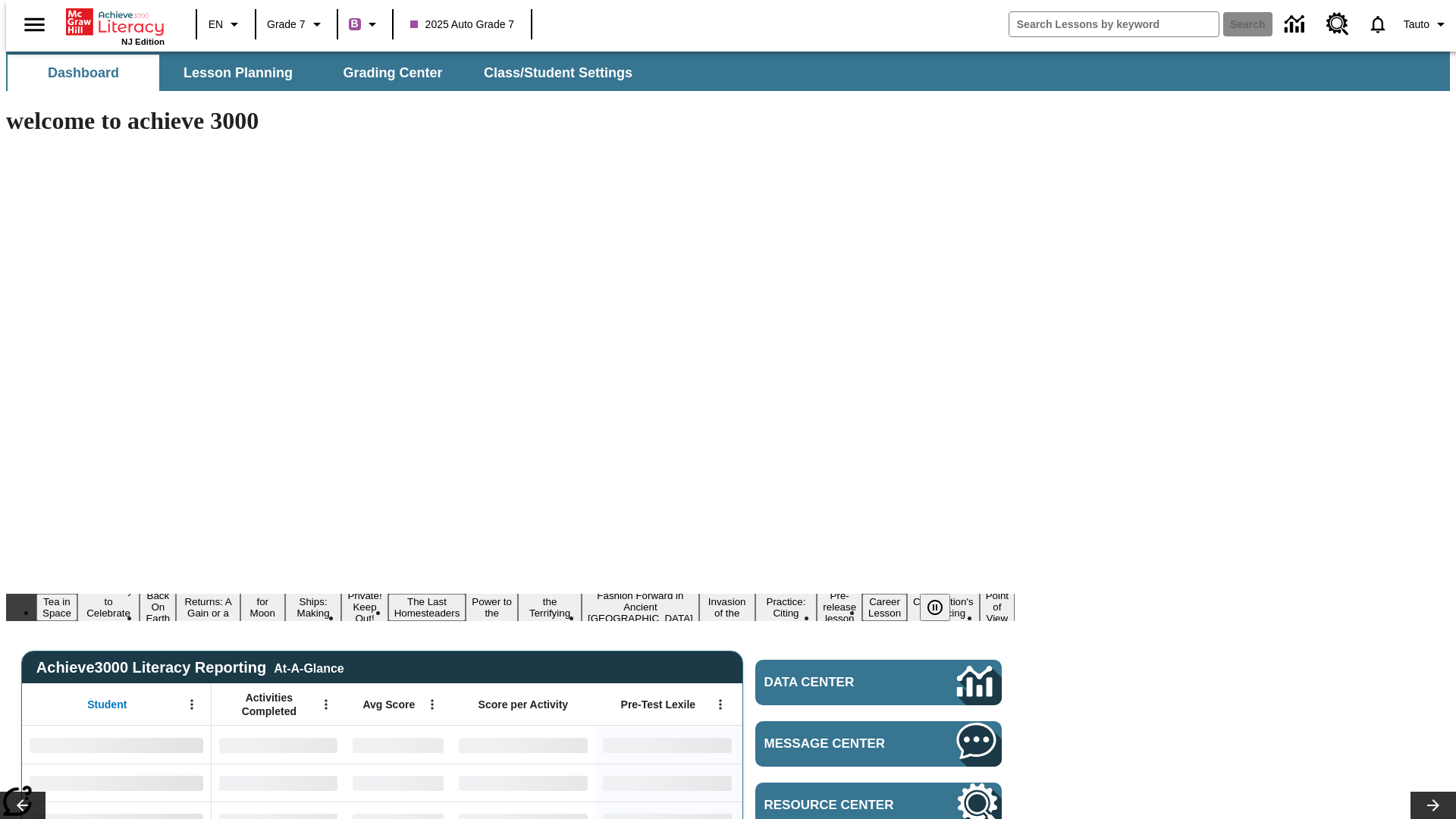 The image size is (1456, 819). I want to click on button: Slide 6 Cruise Ships: Making Waves, so click(313, 607).